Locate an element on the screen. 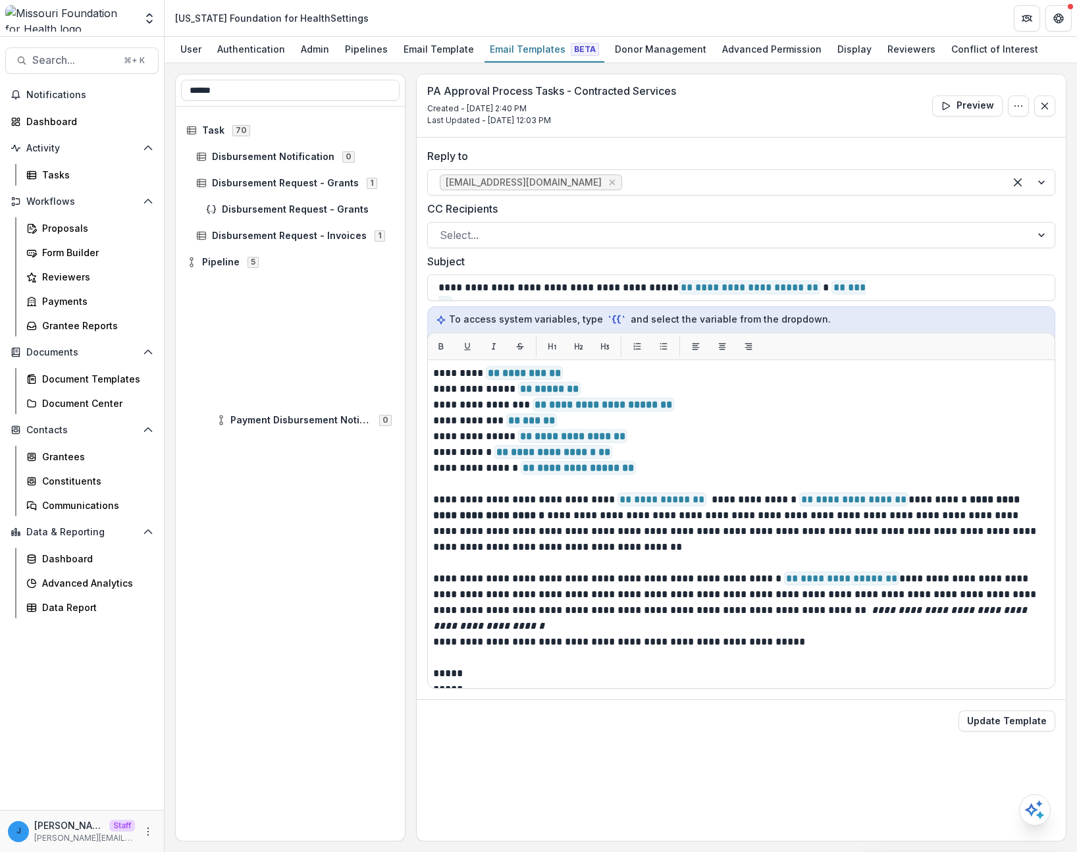  a: Reviewers is located at coordinates (911, 49).